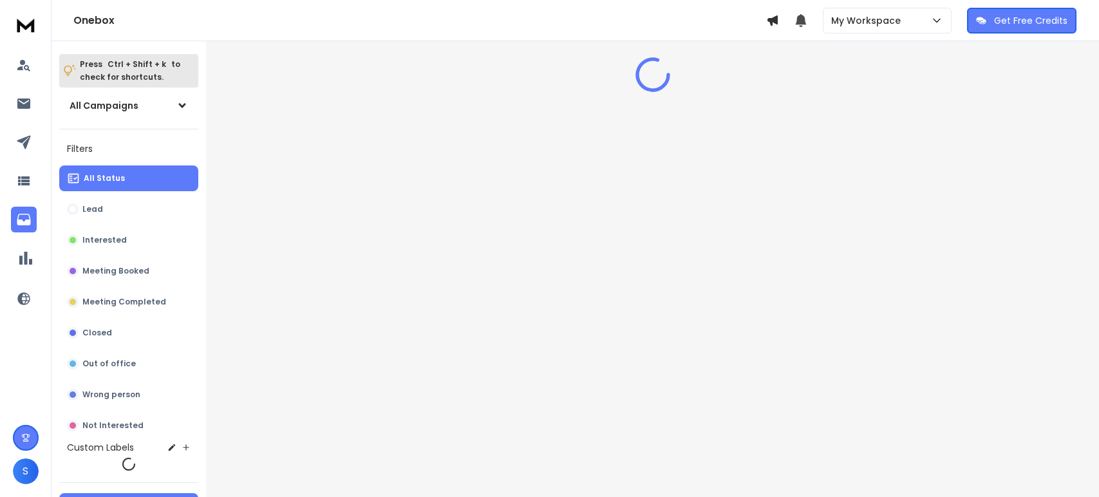 This screenshot has height=497, width=1099. What do you see at coordinates (26, 471) in the screenshot?
I see `button: S` at bounding box center [26, 471].